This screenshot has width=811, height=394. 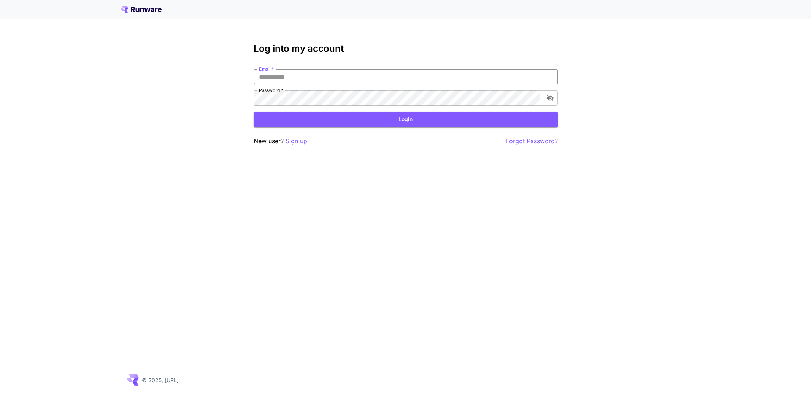 What do you see at coordinates (266, 69) in the screenshot?
I see `label: Email` at bounding box center [266, 69].